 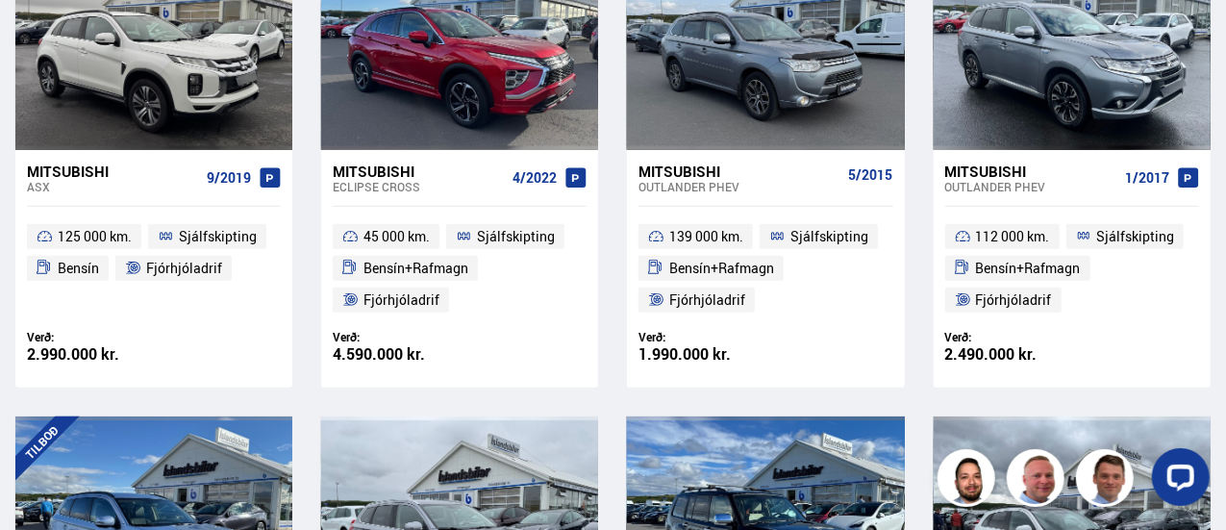 What do you see at coordinates (1013, 237) in the screenshot?
I see `span: 112 000 km.` at bounding box center [1013, 237].